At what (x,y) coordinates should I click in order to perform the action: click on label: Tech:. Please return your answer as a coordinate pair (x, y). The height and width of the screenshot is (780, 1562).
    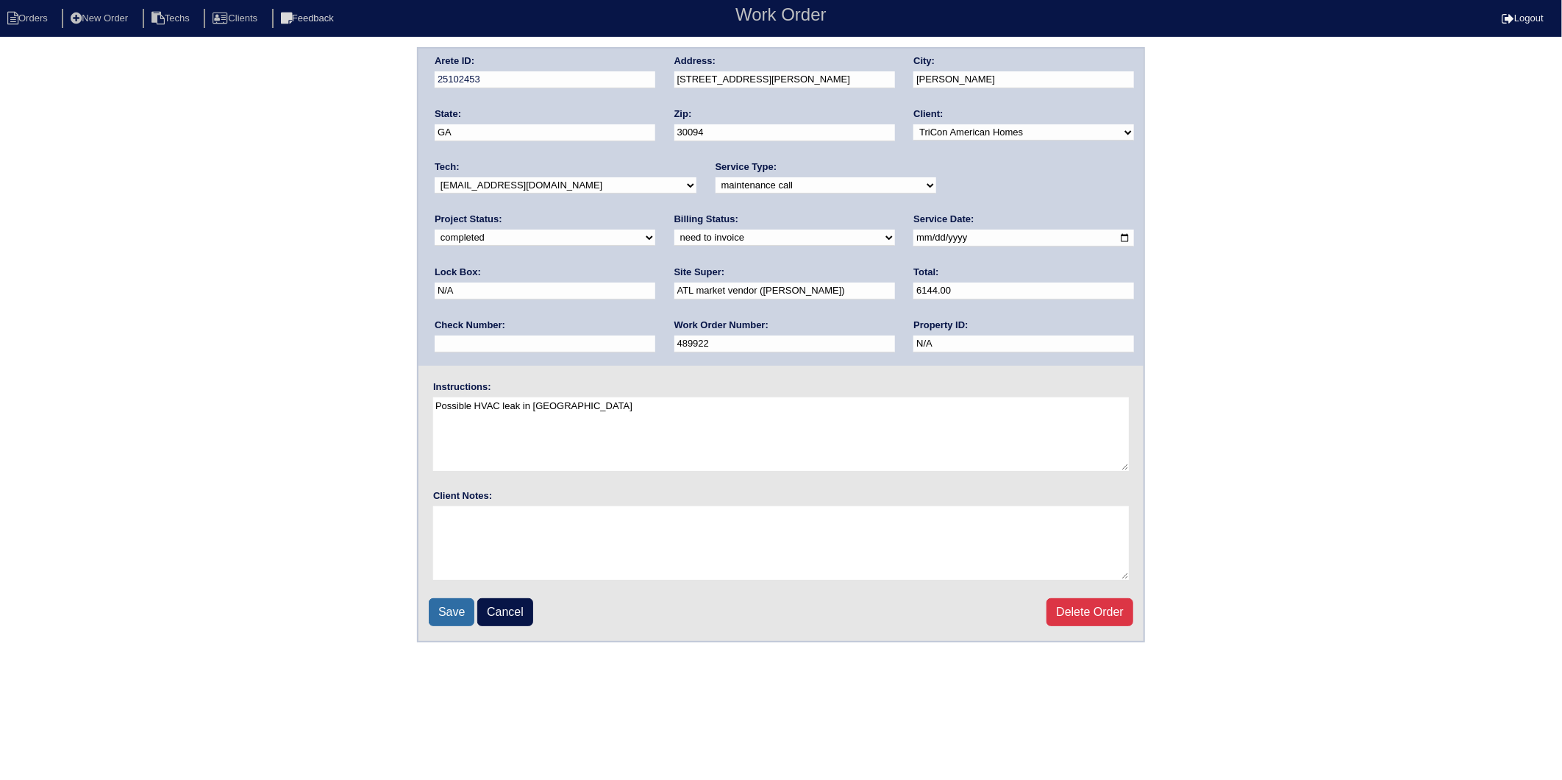
    Looking at the image, I should click on (447, 167).